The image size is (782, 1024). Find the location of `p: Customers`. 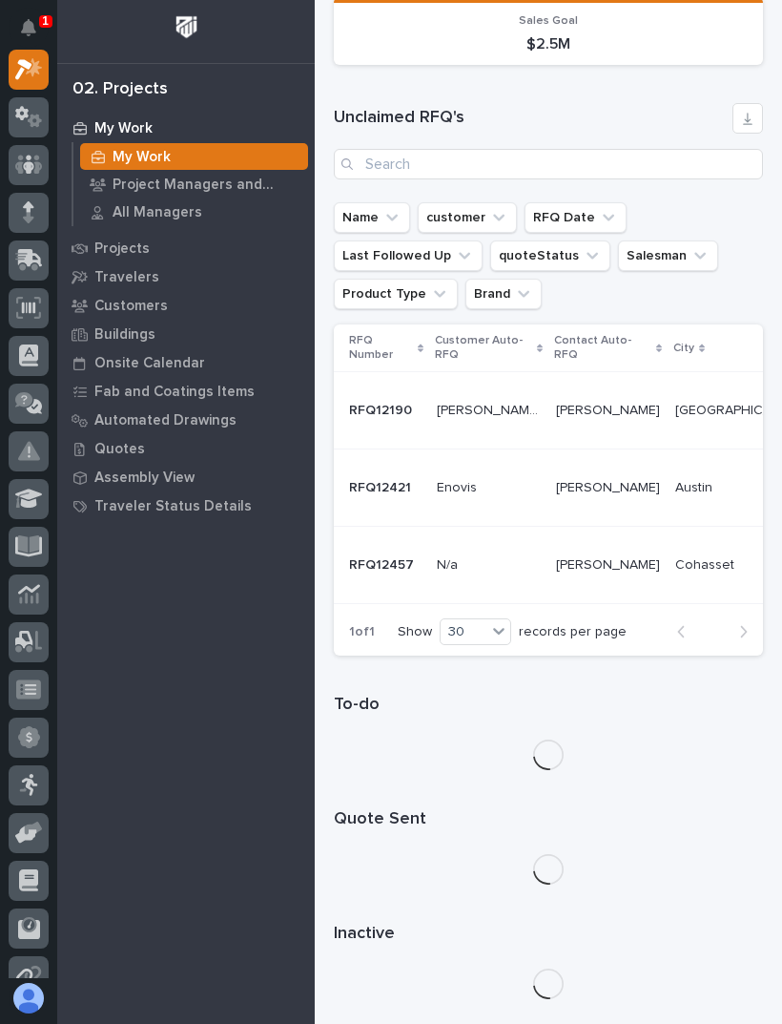

p: Customers is located at coordinates (131, 306).